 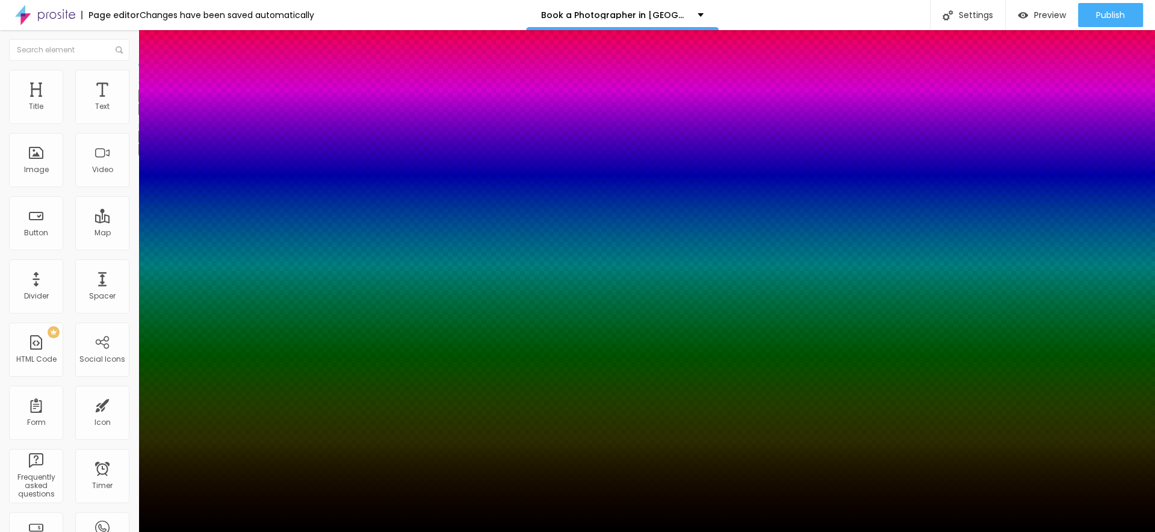 What do you see at coordinates (1022, 15) in the screenshot?
I see `img: view-1.svg` at bounding box center [1022, 15].